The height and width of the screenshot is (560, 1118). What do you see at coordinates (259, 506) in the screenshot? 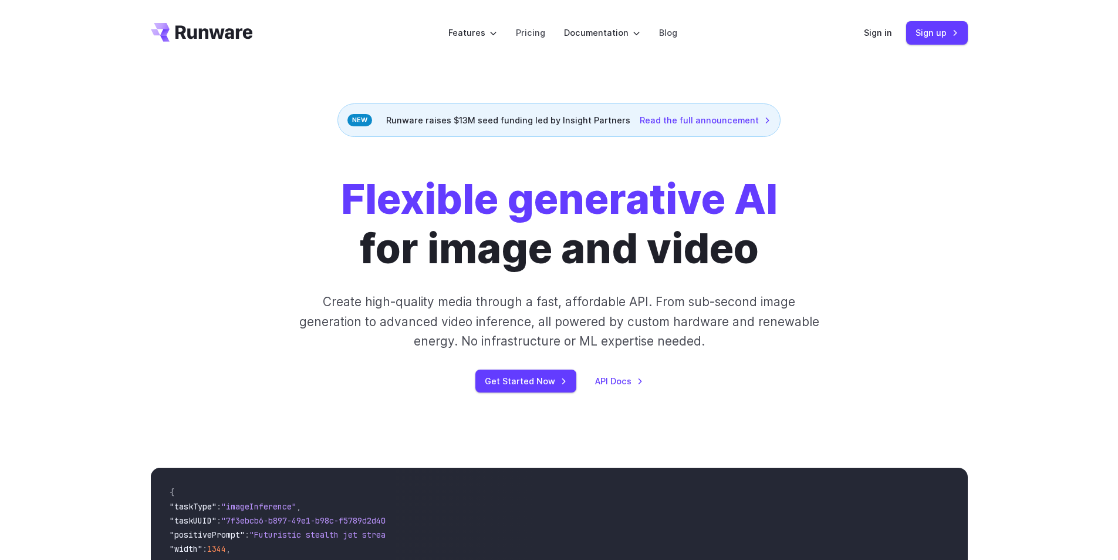
I see `span: "imageInference"` at bounding box center [259, 506].